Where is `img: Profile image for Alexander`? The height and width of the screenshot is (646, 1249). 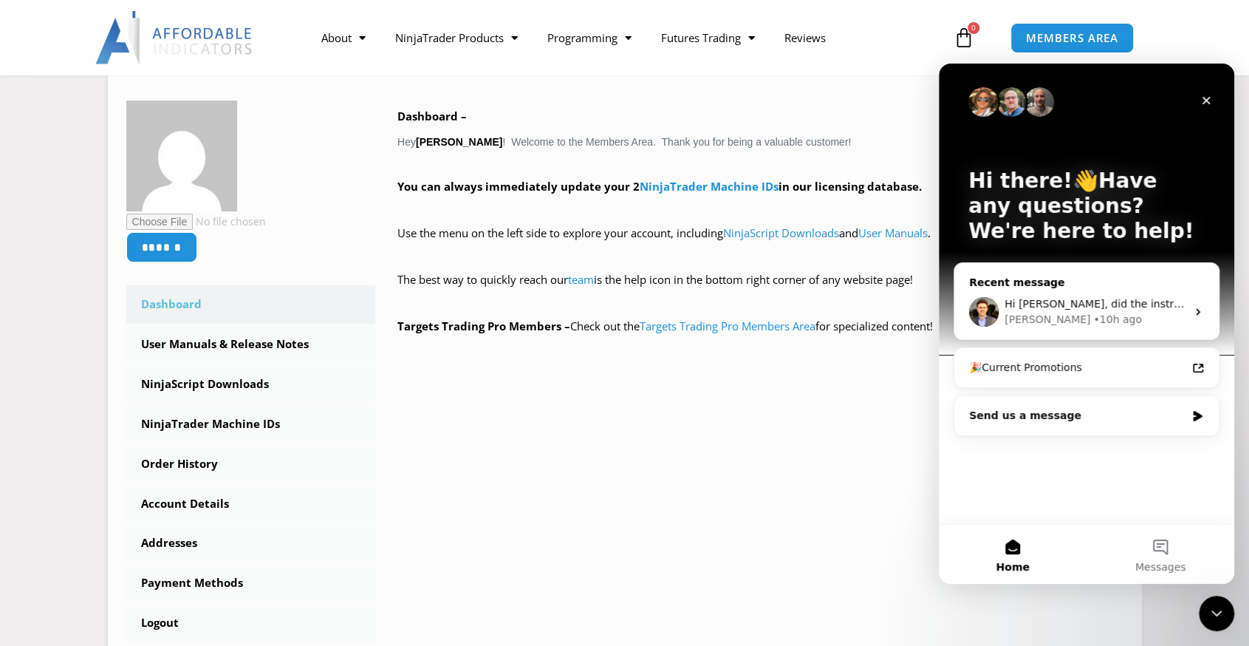 img: Profile image for Alexander is located at coordinates (44, 38).